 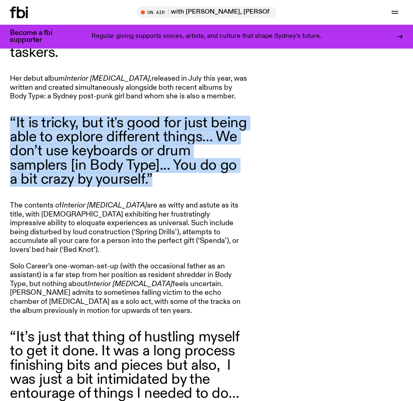 What do you see at coordinates (129, 151) in the screenshot?
I see `blockquote: “It is tricky, but it's good for just being able to explore different things… We don’t use keyboa...` at bounding box center [129, 151].